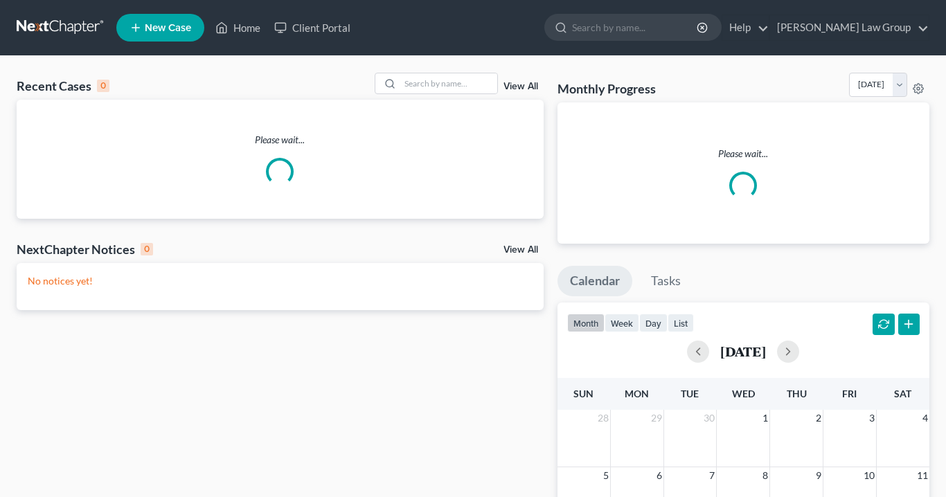  I want to click on span: Wed, so click(743, 393).